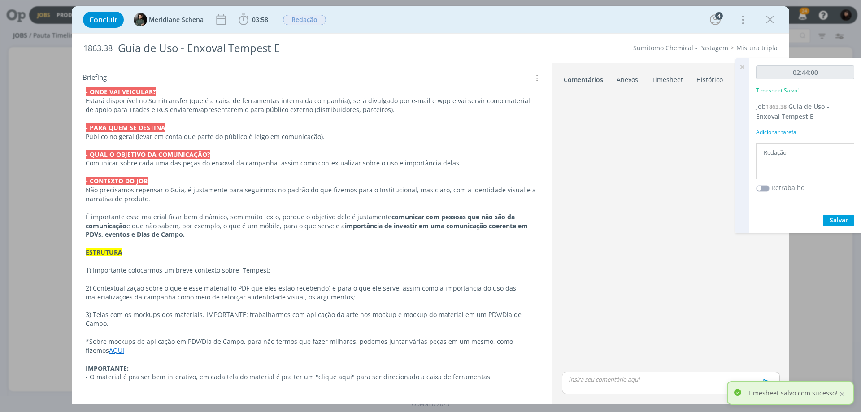  I want to click on a: Histórico, so click(709, 78).